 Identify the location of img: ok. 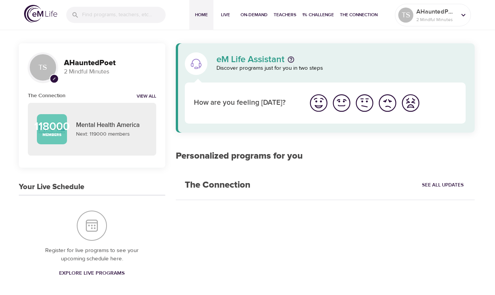
(365, 103).